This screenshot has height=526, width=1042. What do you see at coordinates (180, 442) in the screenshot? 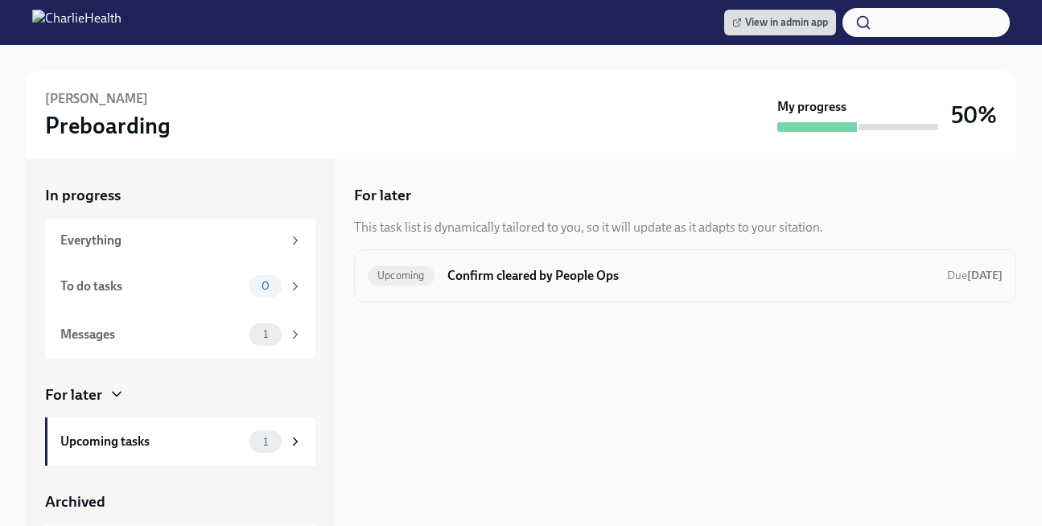
I see `a: Upcoming tasks1` at bounding box center [180, 442].